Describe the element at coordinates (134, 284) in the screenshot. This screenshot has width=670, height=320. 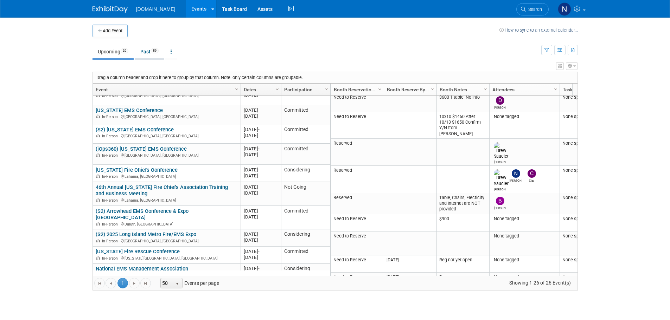
I see `span: Go to the next page` at that location.